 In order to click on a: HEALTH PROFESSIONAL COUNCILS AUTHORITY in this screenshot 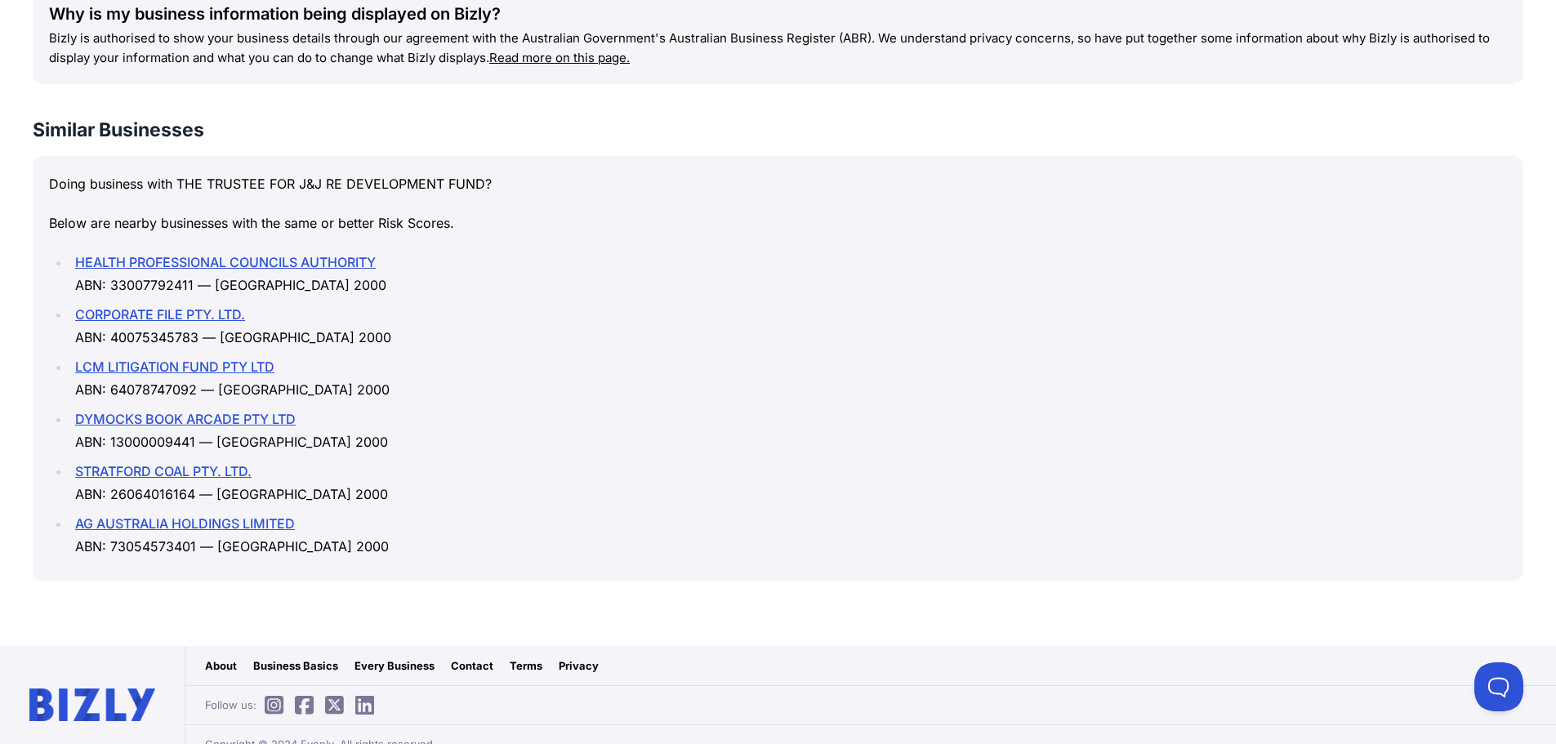, I will do `click(225, 262)`.